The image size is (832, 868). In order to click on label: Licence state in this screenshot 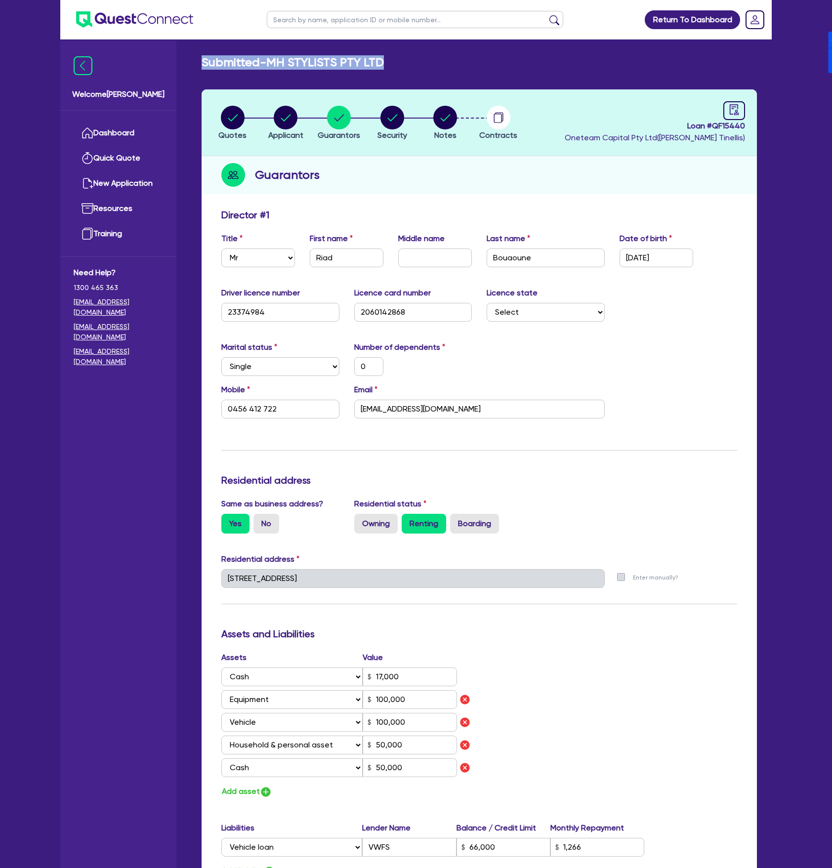, I will do `click(512, 293)`.